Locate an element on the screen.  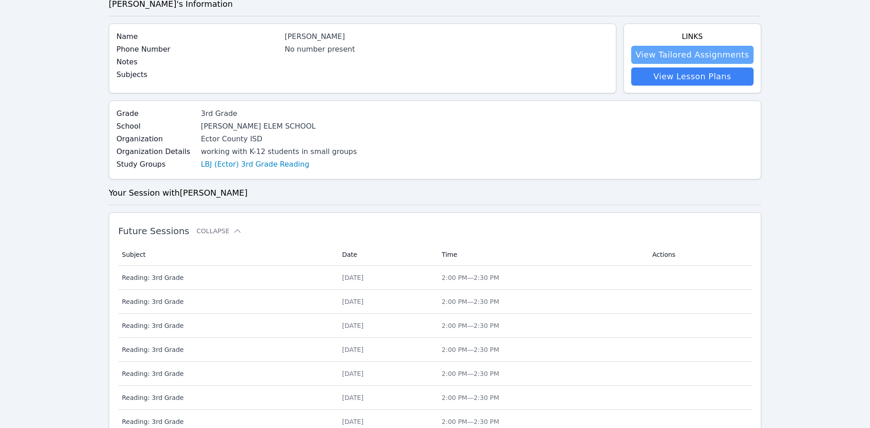
button: Collapse is located at coordinates (219, 231).